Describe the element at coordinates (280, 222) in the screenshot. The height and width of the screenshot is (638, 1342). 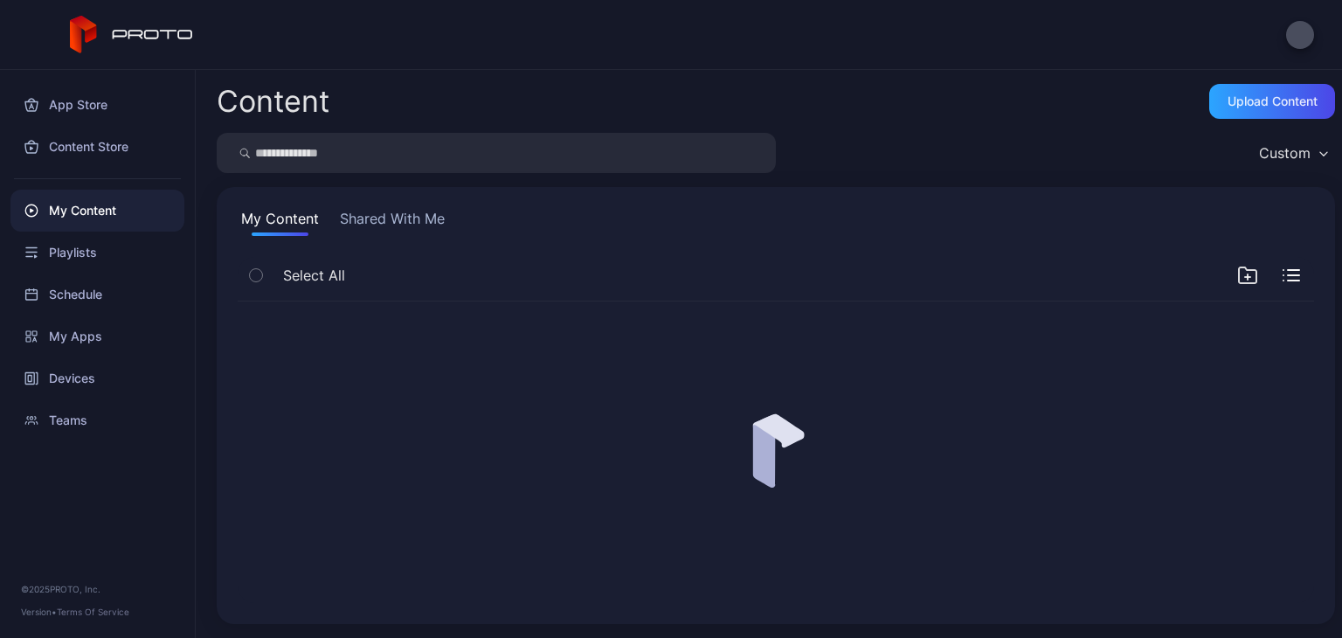
I see `button: My Content` at that location.